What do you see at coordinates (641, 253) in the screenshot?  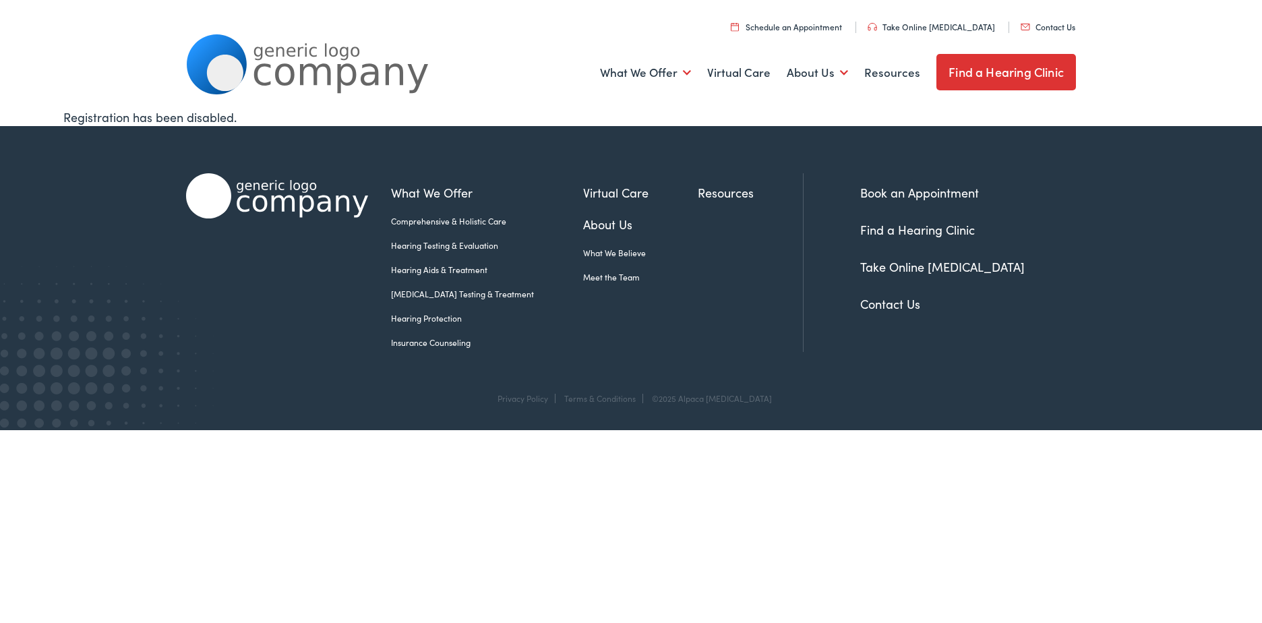 I see `a: What We Believe` at bounding box center [641, 253].